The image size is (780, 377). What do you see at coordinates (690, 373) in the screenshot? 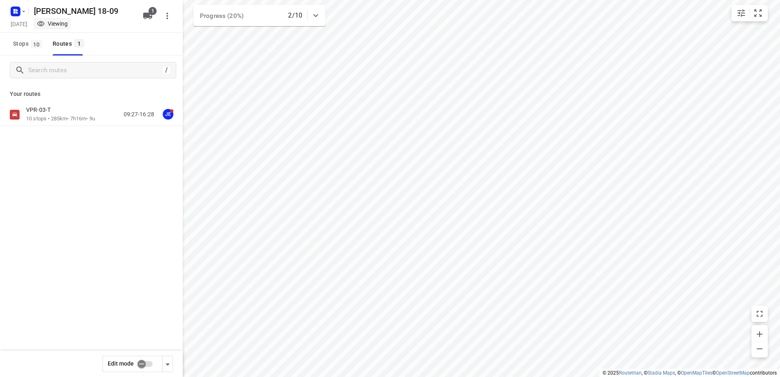
I see `li: © 2025 , © , © © contributors` at bounding box center [690, 373].